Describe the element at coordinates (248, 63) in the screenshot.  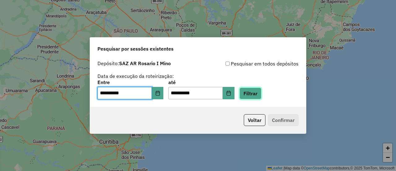
I see `div: Pesquisar em todos depósitos` at that location.